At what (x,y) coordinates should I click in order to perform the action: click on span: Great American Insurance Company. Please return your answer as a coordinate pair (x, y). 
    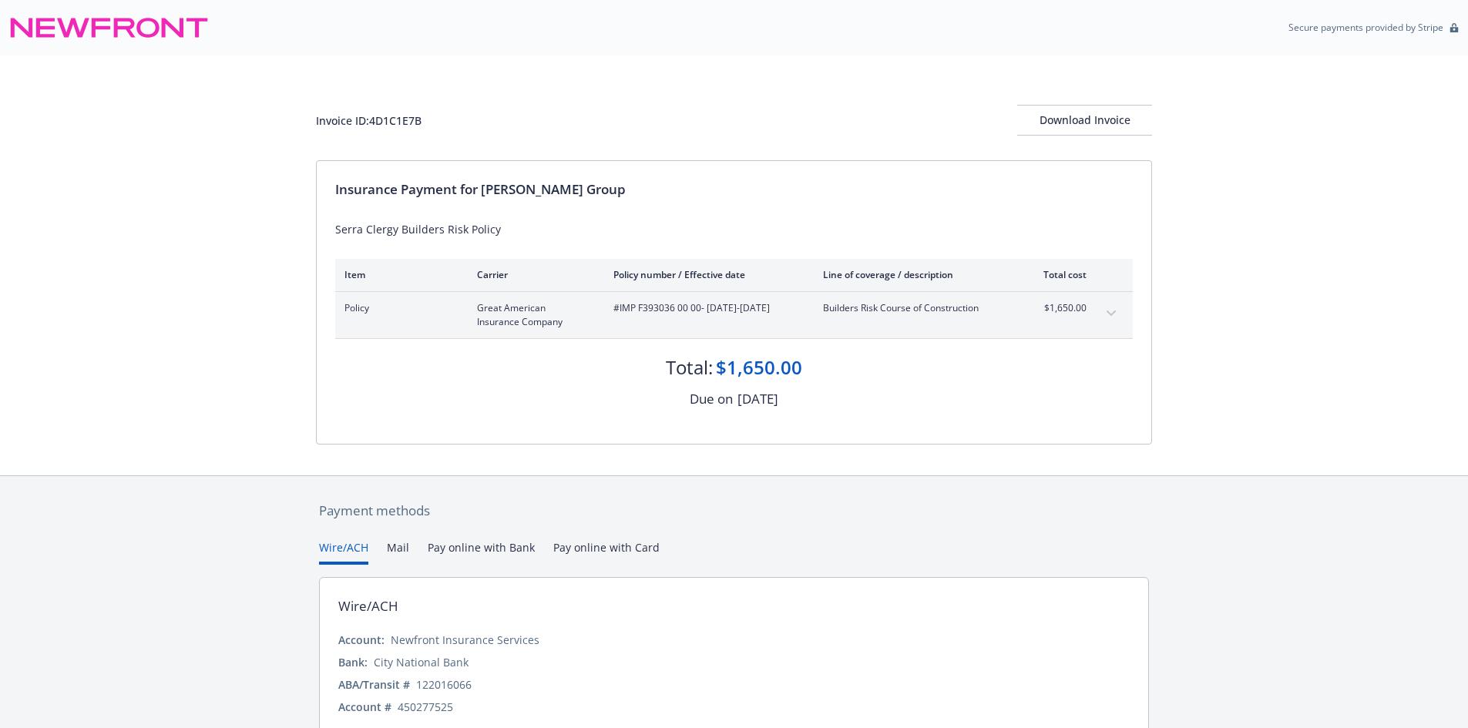
    Looking at the image, I should click on (533, 315).